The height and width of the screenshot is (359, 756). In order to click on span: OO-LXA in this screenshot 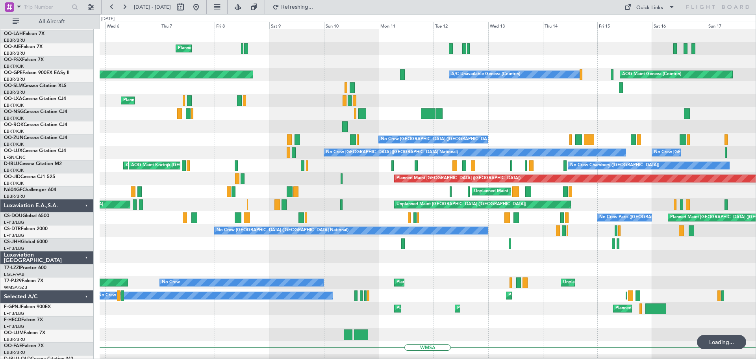, I will do `click(13, 99)`.